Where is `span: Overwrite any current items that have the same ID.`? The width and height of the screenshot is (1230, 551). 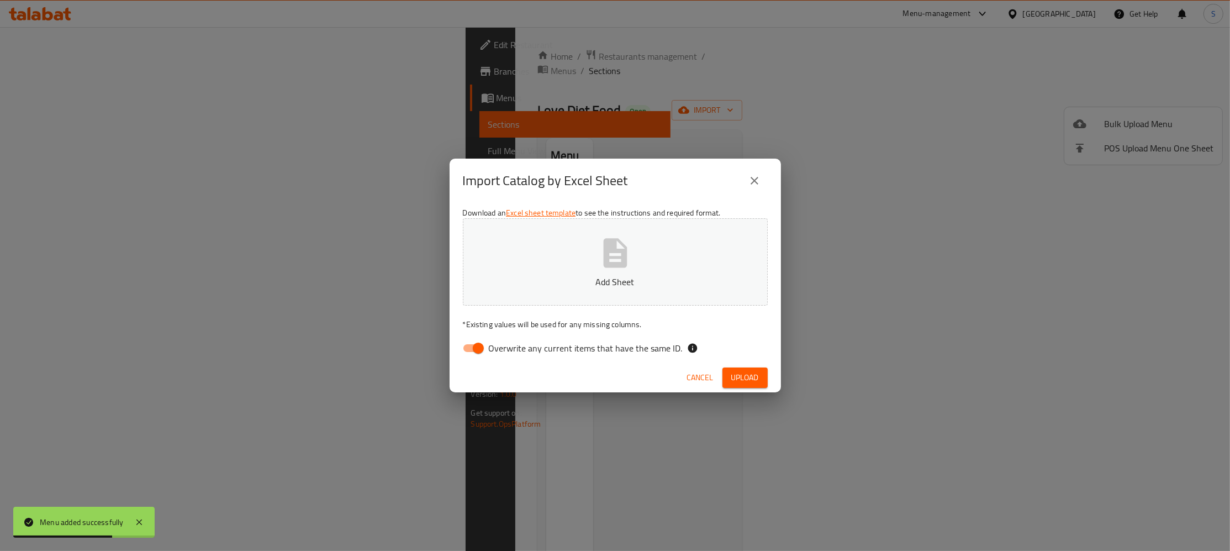
span: Overwrite any current items that have the same ID. is located at coordinates (585, 348).